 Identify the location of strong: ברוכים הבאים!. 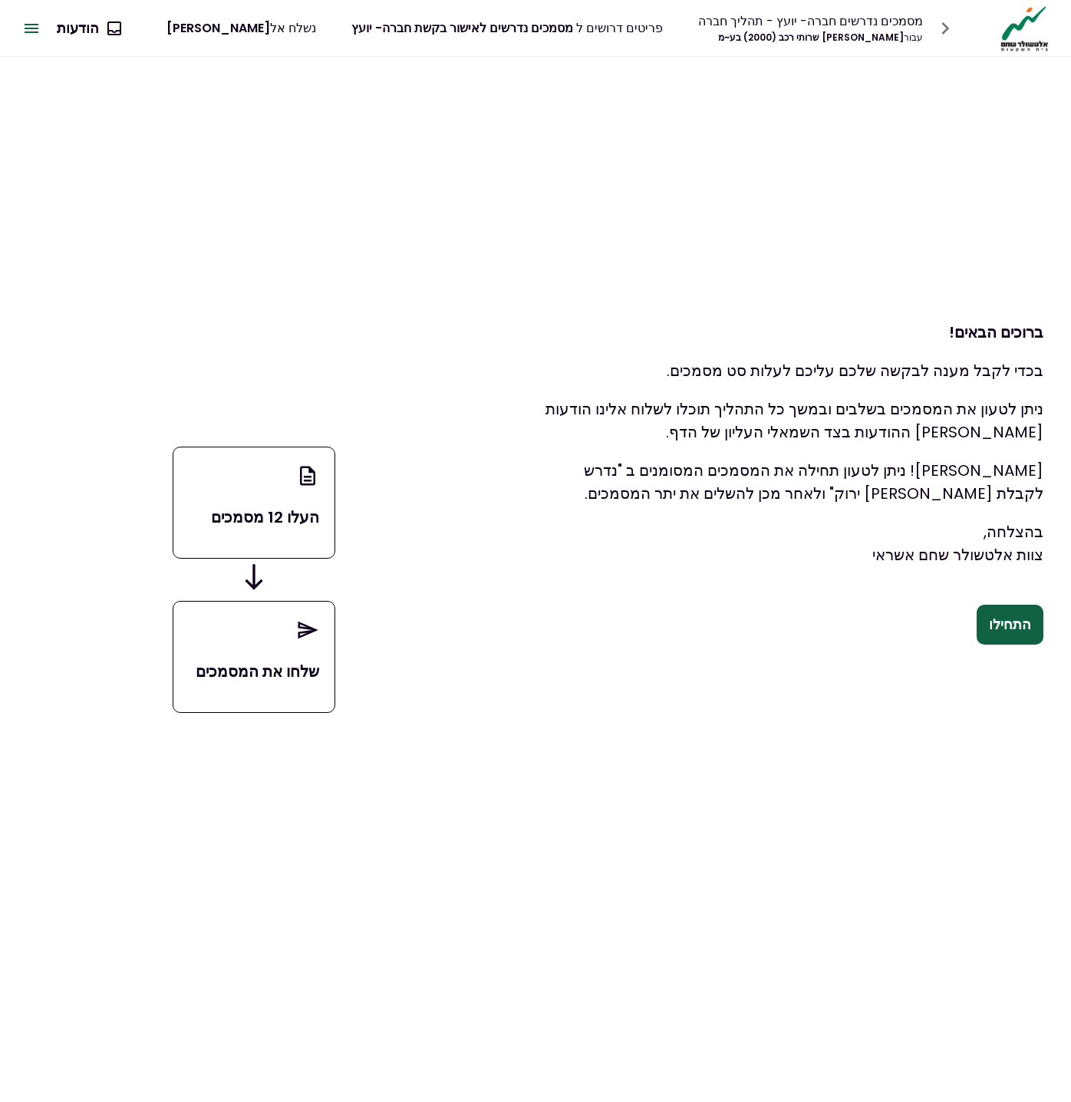
(996, 332).